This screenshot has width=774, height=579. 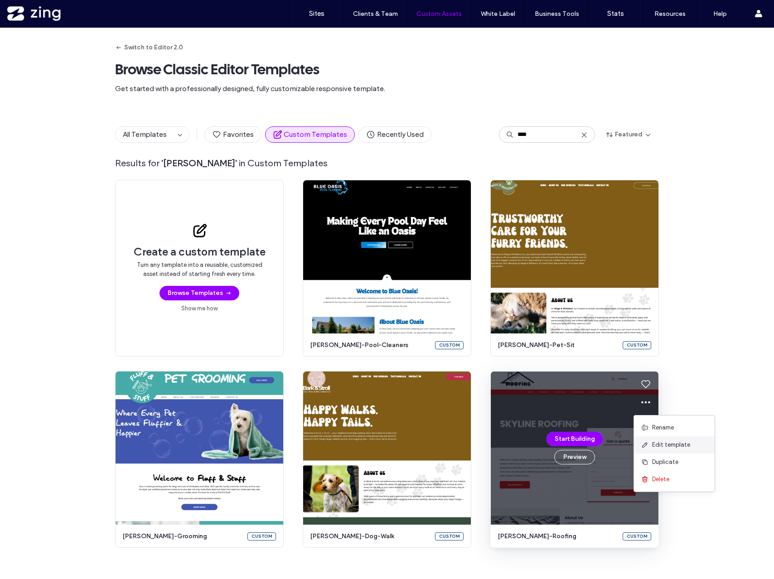 I want to click on span: Custom Templates, so click(x=310, y=135).